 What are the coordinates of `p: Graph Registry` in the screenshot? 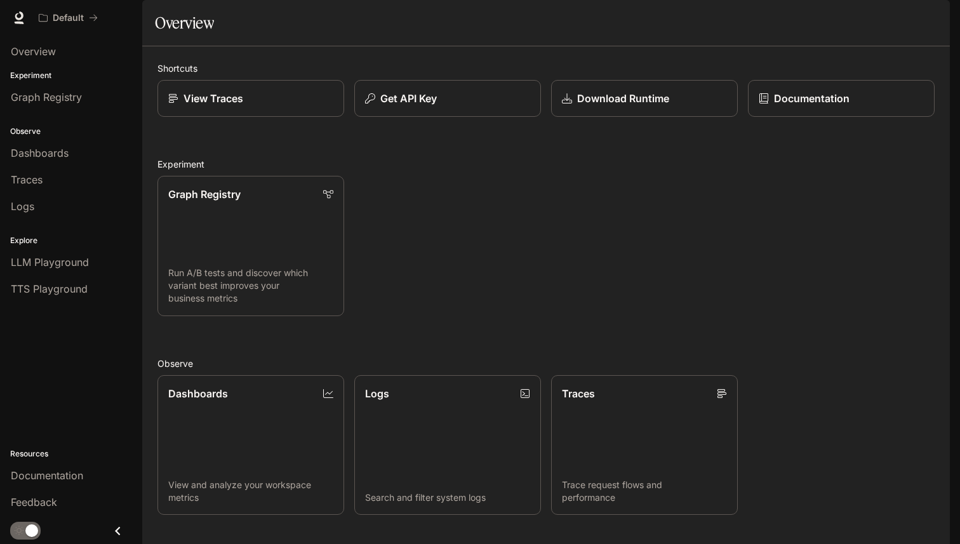 It's located at (204, 194).